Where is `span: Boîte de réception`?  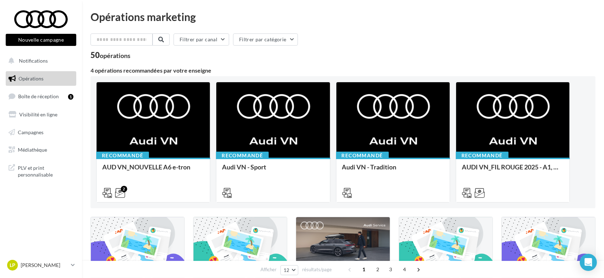 span: Boîte de réception is located at coordinates (38, 96).